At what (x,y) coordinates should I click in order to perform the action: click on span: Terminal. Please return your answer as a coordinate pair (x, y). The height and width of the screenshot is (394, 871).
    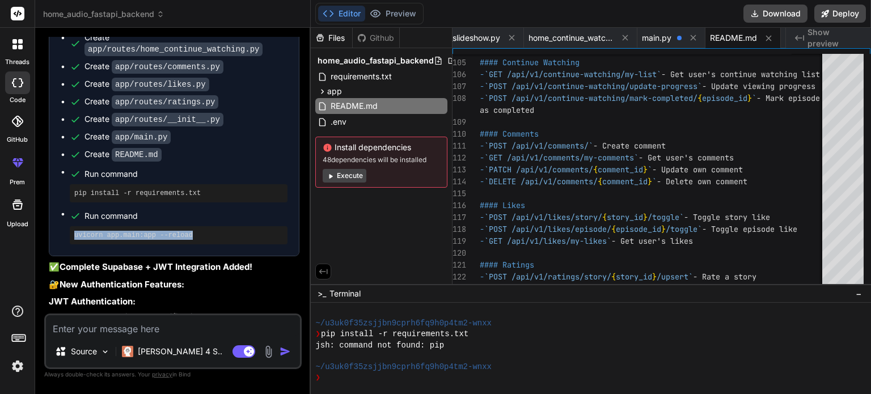
    Looking at the image, I should click on (345, 294).